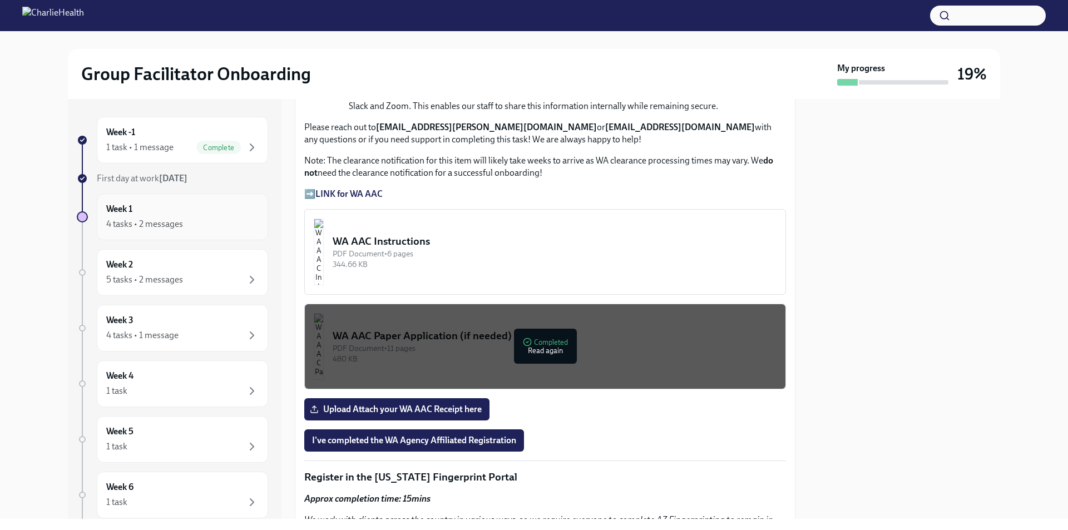 This screenshot has width=1068, height=530. Describe the element at coordinates (545, 252) in the screenshot. I see `button: WA AAC InstructionsPDF Document•6 pages344.66 KB` at that location.